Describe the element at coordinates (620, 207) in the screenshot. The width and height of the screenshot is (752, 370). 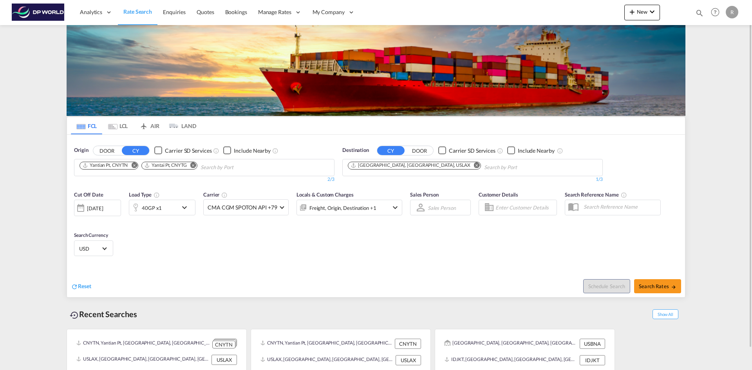
I see `input: Search Reference Name` at that location.